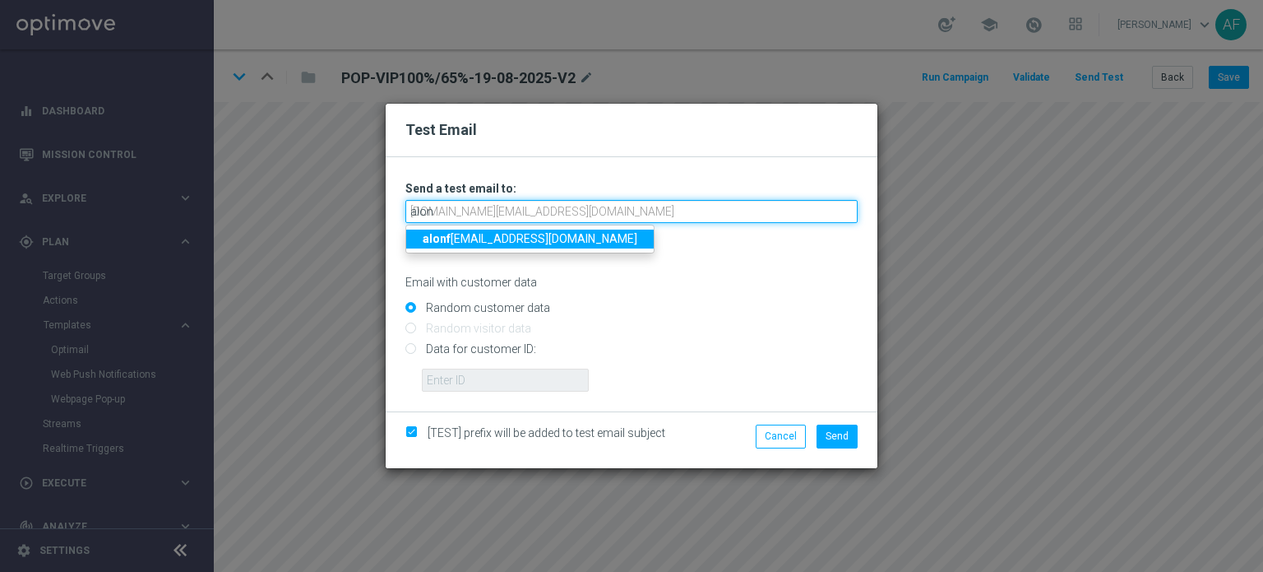 This screenshot has height=572, width=1263. What do you see at coordinates (486, 308) in the screenshot?
I see `label: Random customer data` at bounding box center [486, 308].